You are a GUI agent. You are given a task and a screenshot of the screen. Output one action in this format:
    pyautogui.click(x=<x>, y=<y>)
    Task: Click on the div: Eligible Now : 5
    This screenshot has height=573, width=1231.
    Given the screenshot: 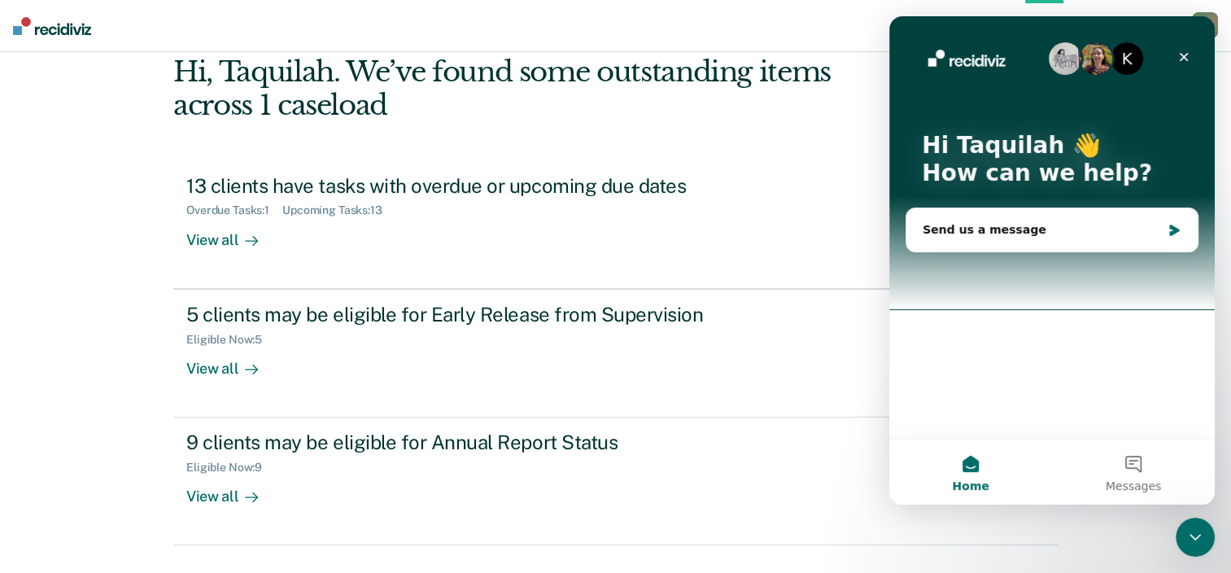 What is the action you would take?
    pyautogui.click(x=230, y=339)
    